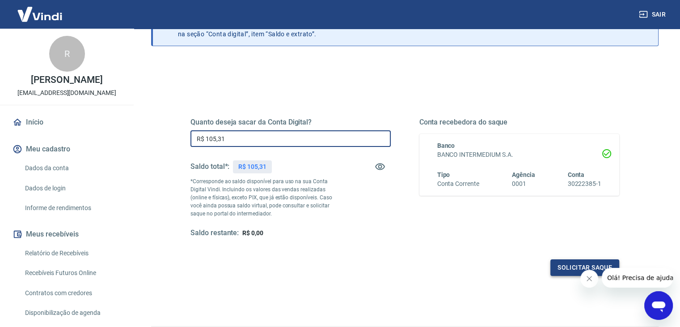 This screenshot has width=680, height=327. I want to click on a: Início, so click(67, 122).